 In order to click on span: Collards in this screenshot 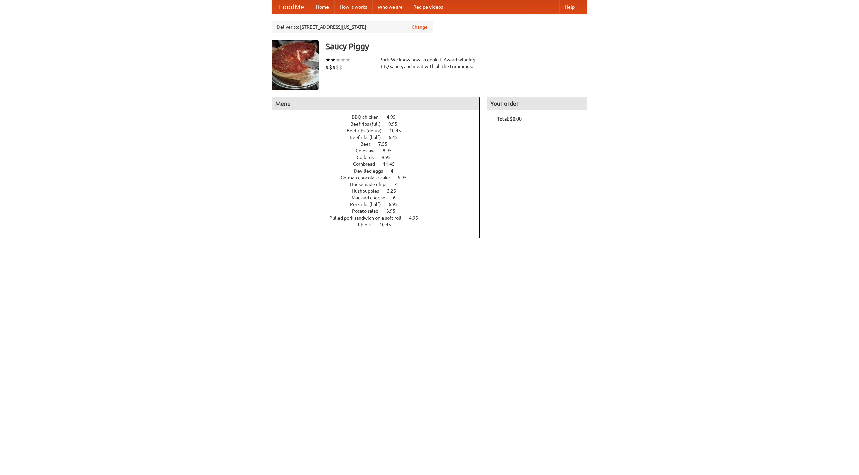, I will do `click(368, 157)`.